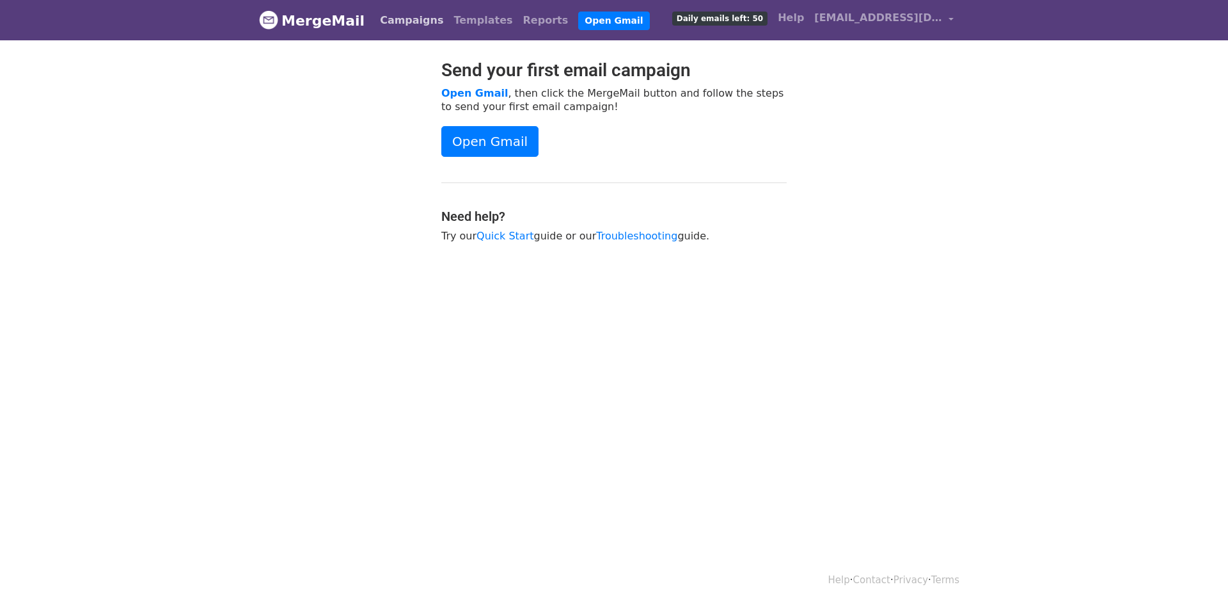 The height and width of the screenshot is (605, 1228). I want to click on a: Troubleshooting, so click(637, 235).